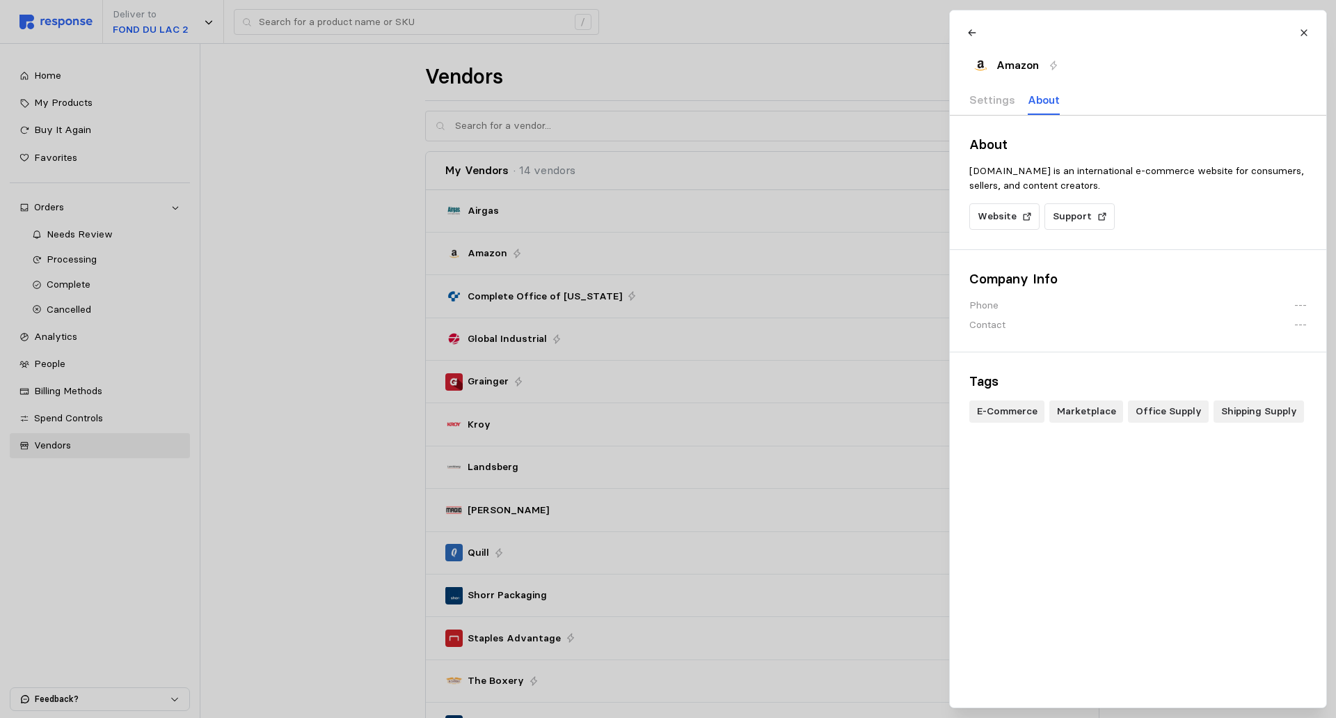 The image size is (1336, 718). I want to click on div: Phone, so click(984, 305).